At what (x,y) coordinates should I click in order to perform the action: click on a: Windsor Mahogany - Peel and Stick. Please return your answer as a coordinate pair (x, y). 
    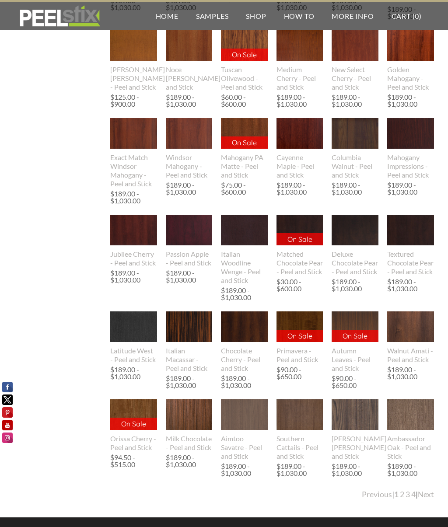
    Looking at the image, I should click on (189, 149).